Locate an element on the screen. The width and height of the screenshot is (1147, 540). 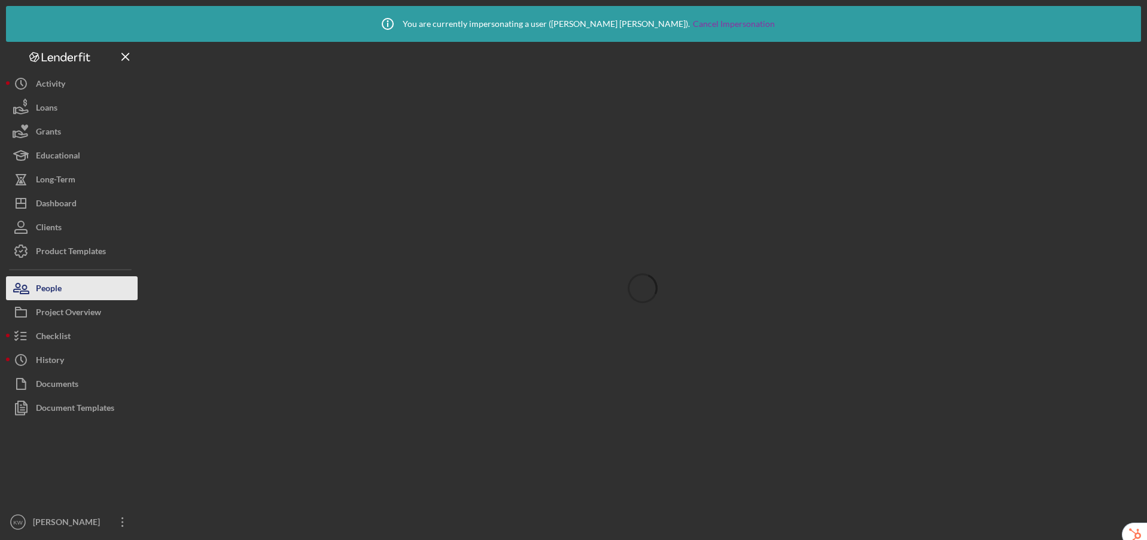
div: Documents is located at coordinates (57, 385).